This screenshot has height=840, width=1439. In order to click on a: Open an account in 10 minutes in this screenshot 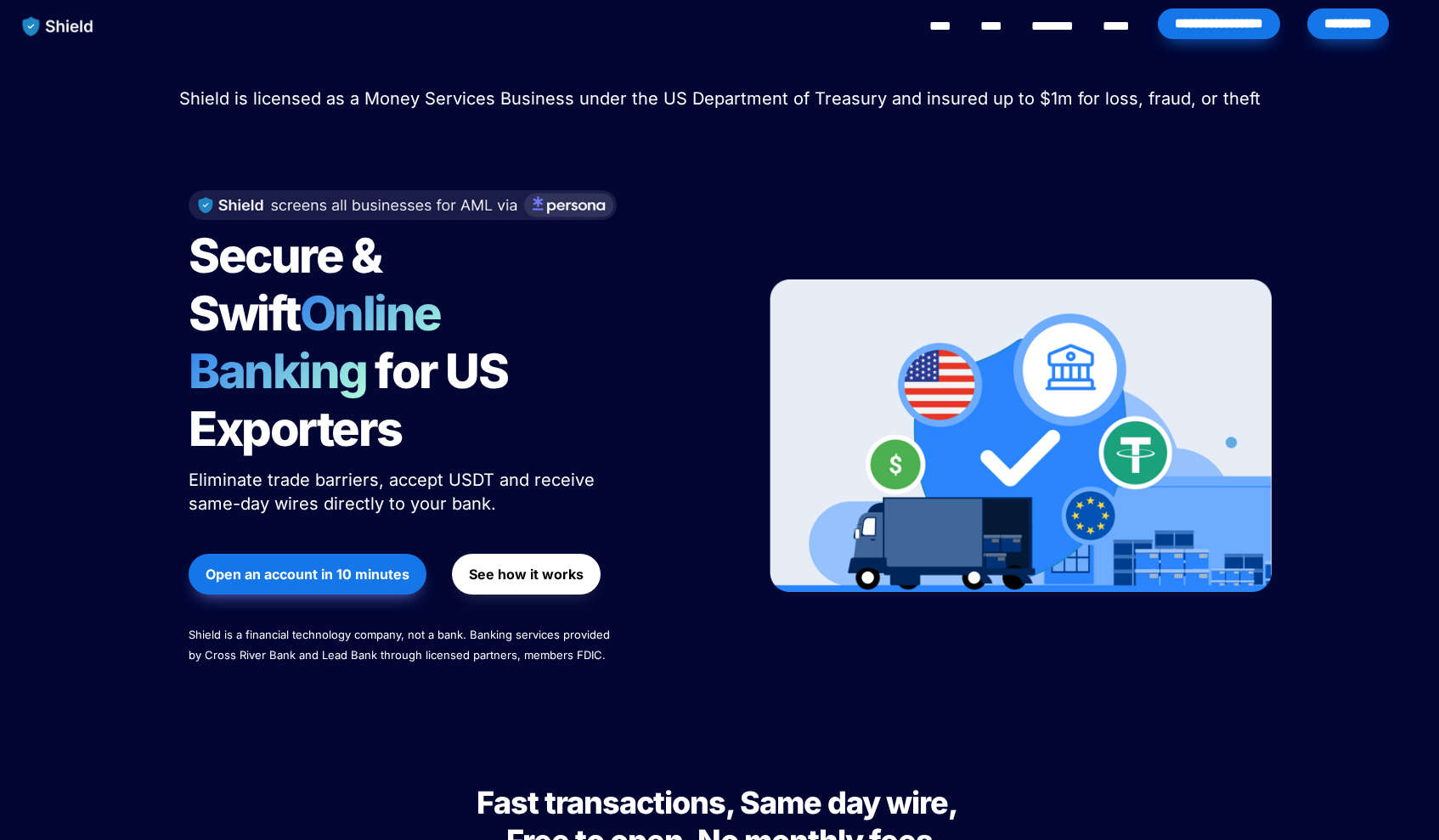, I will do `click(307, 573)`.